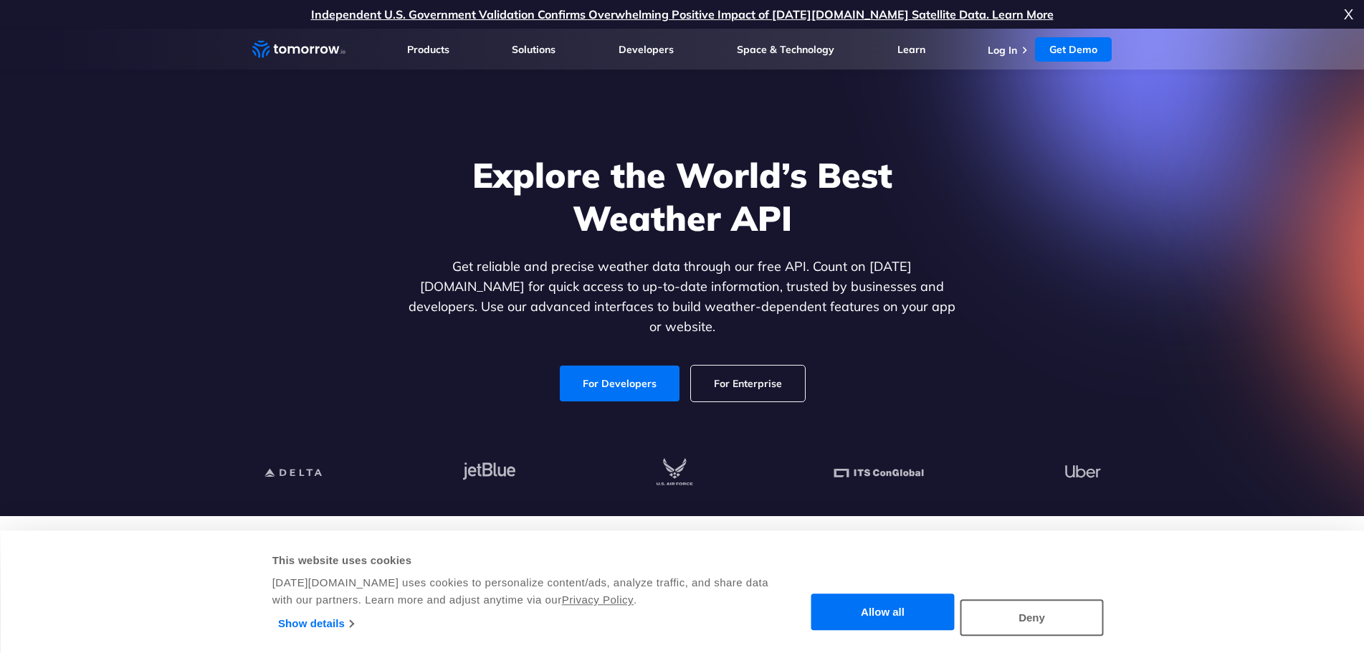 This screenshot has width=1364, height=653. What do you see at coordinates (521, 560) in the screenshot?
I see `div: This website uses cookies` at bounding box center [521, 560].